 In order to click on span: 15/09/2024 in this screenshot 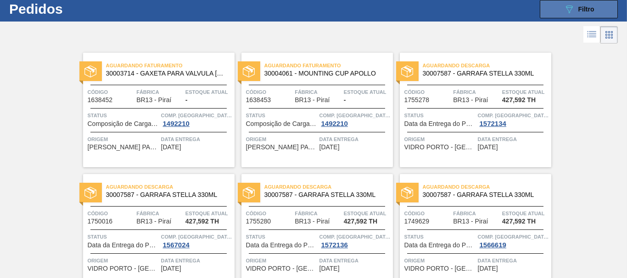, I will do `click(488, 269)`.